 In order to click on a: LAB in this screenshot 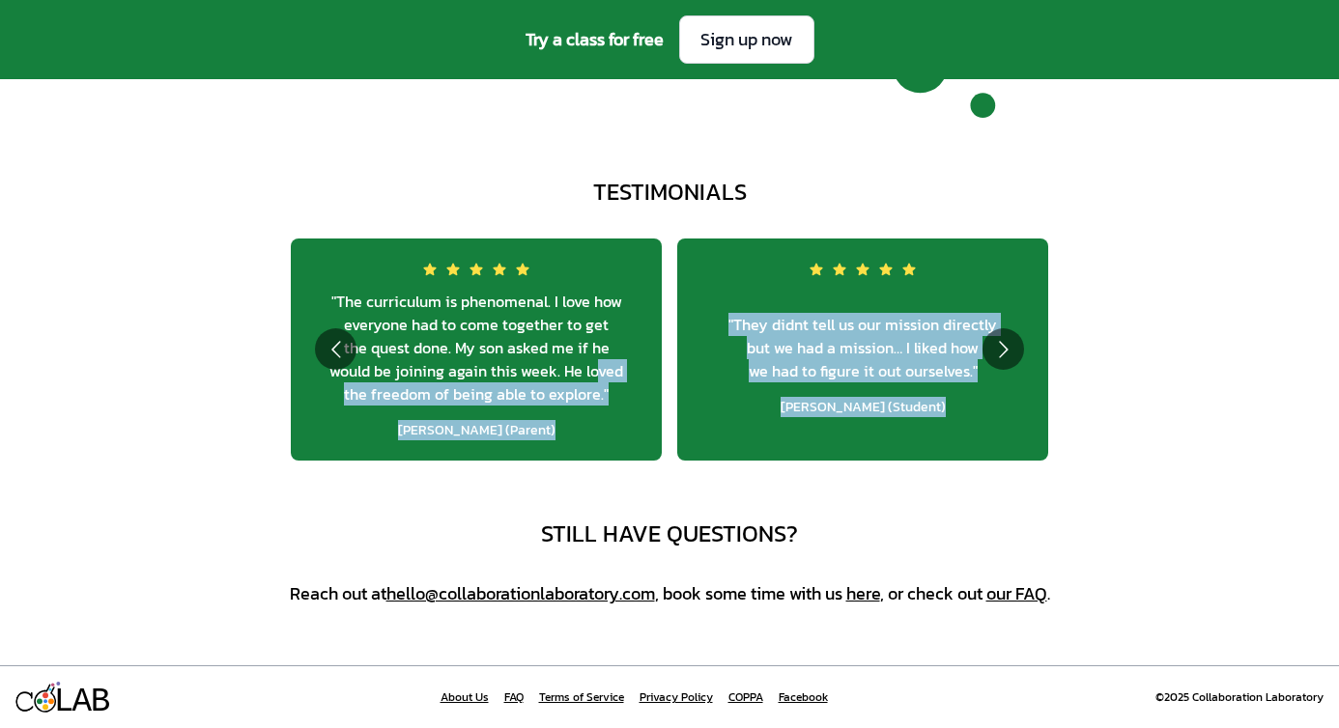, I will do `click(64, 697)`.